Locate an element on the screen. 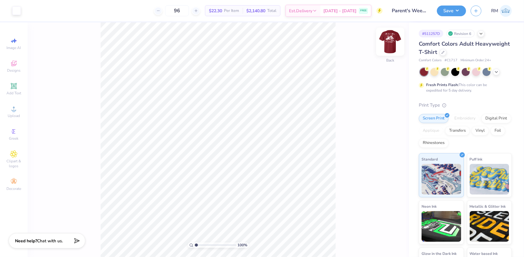 The height and width of the screenshot is (257, 524). span: Comfort Colors Adult Heavyweight T-Shirt is located at coordinates (464, 48).